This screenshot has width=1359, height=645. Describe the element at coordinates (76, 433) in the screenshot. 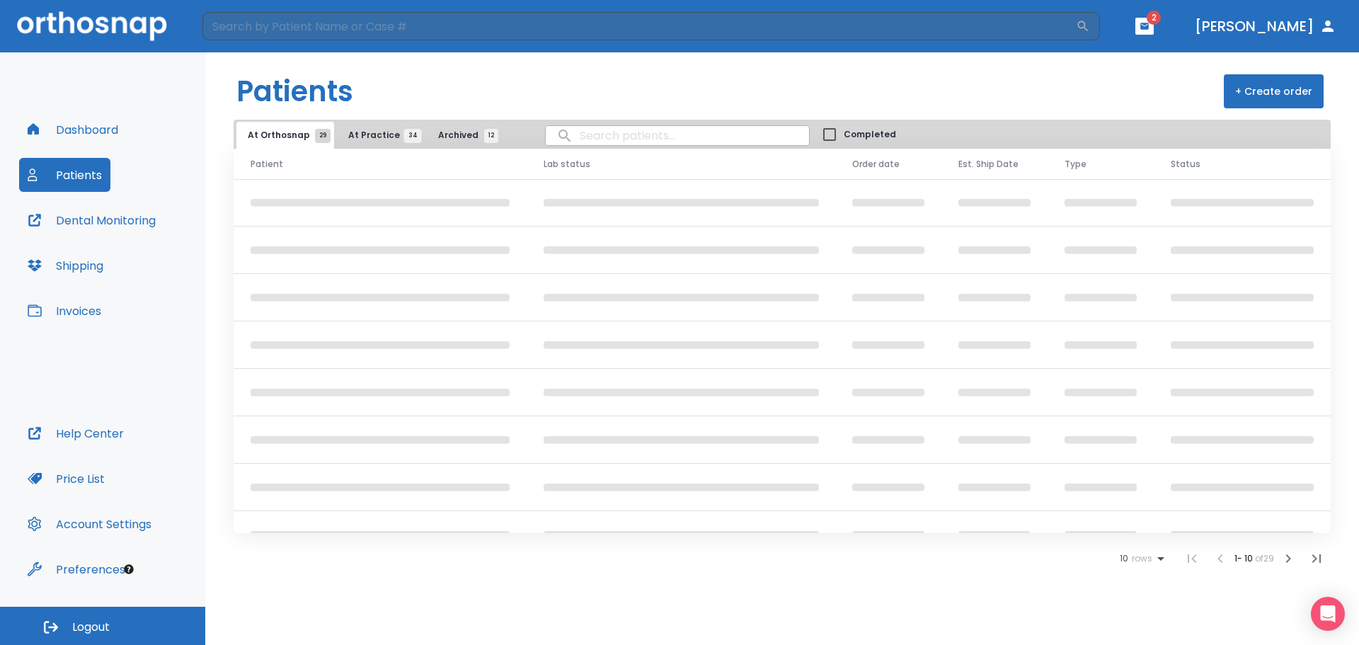

I see `a: Help Center` at that location.